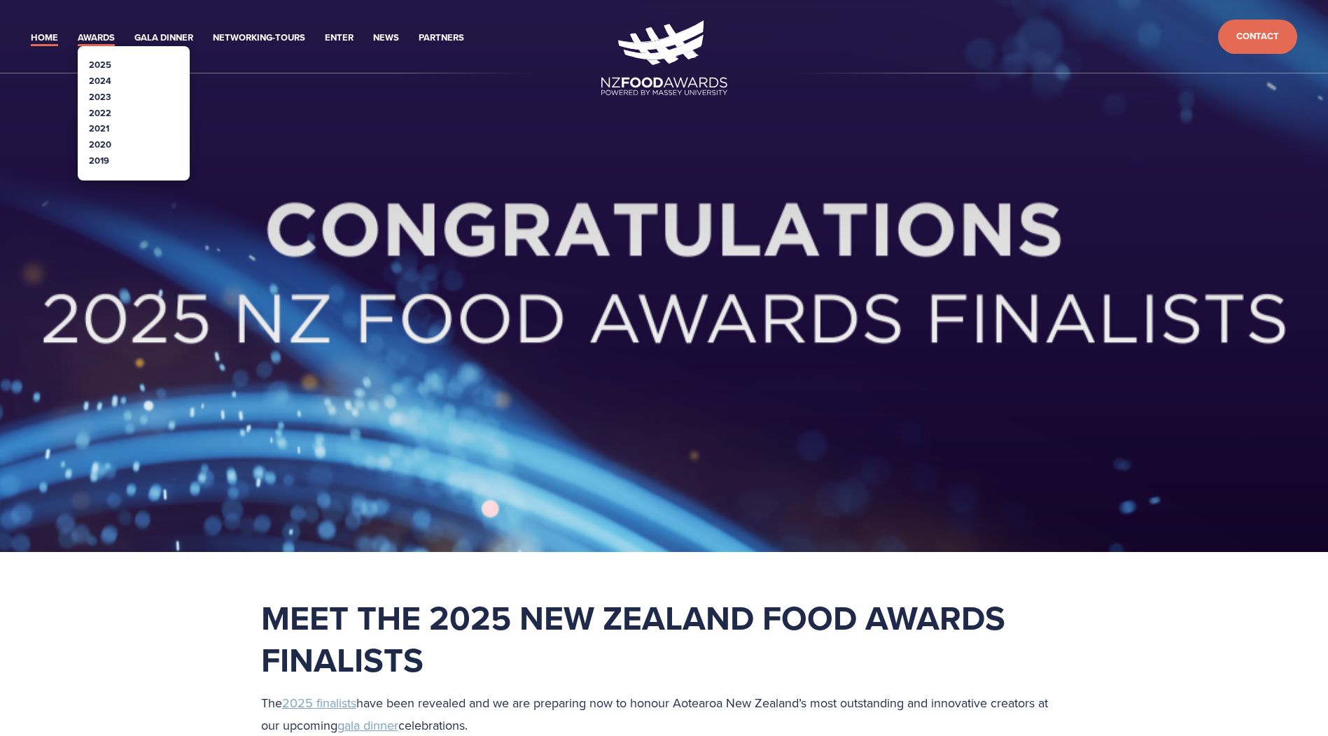 The image size is (1328, 736). I want to click on a: Networking-Tours, so click(259, 38).